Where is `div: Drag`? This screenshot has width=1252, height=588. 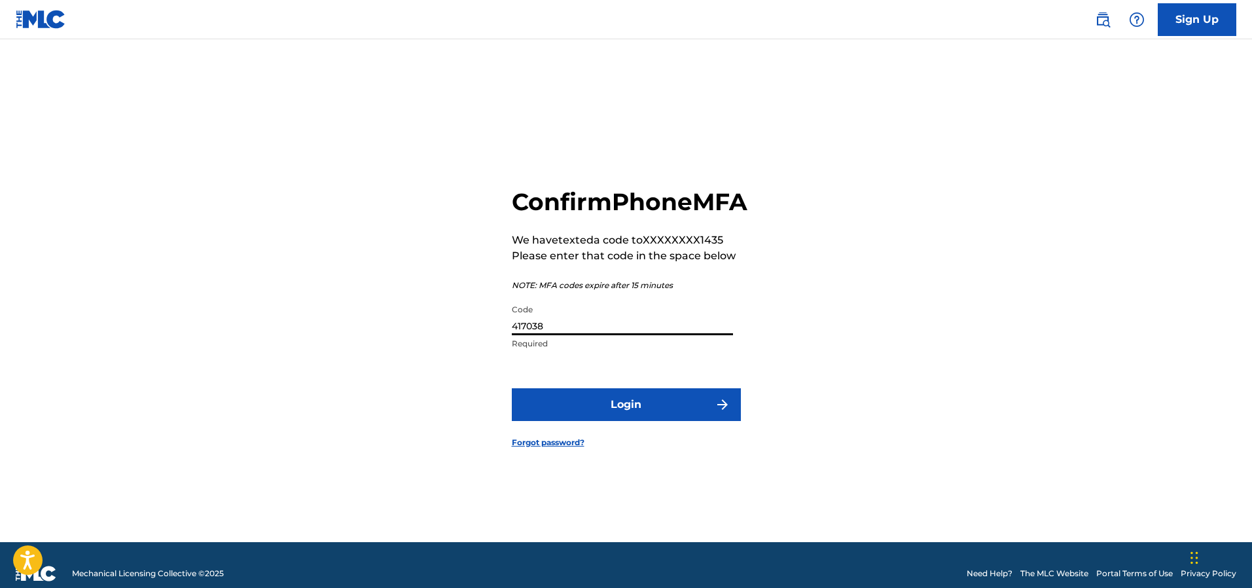
div: Drag is located at coordinates (1195, 558).